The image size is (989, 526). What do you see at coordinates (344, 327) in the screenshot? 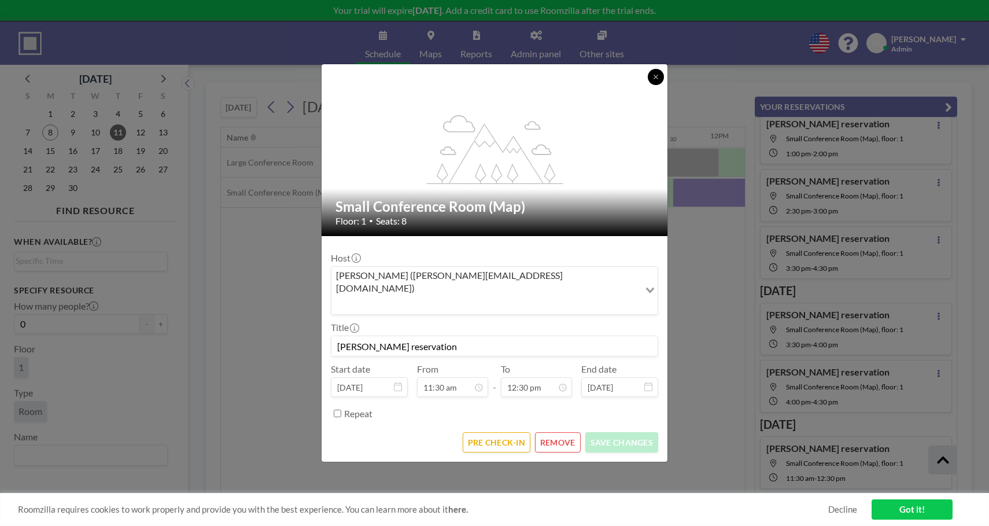
I see `label: Title` at bounding box center [344, 327].